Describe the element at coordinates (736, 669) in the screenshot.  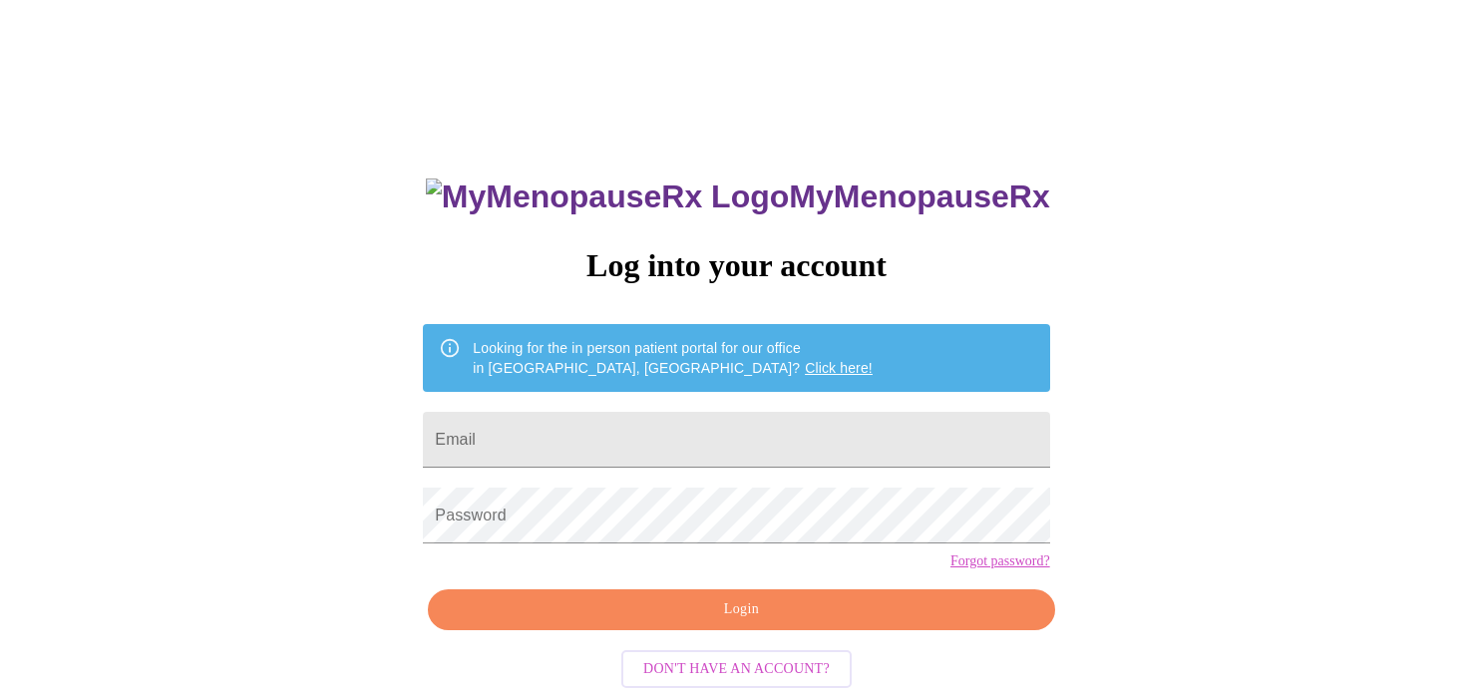
I see `button: Don't have an account?` at that location.